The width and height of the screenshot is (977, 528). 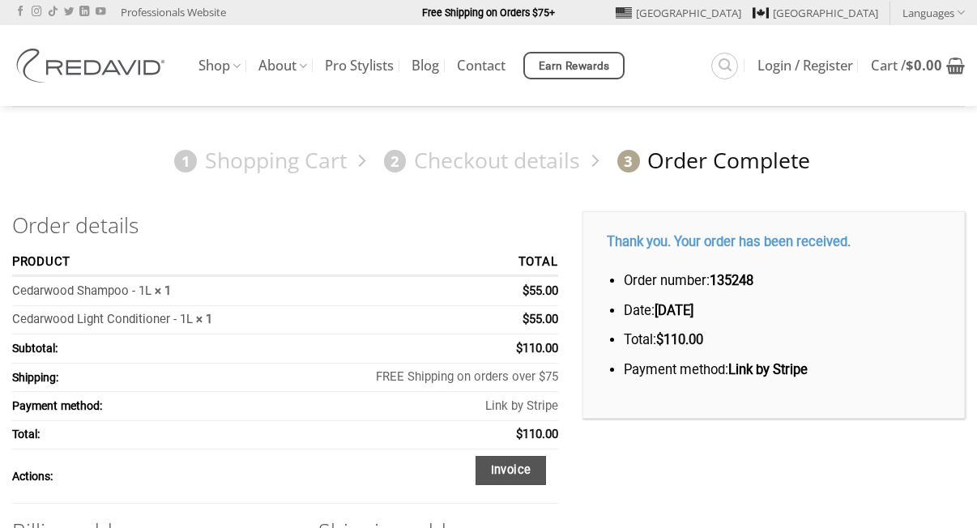 I want to click on th: Shipping:, so click(x=155, y=378).